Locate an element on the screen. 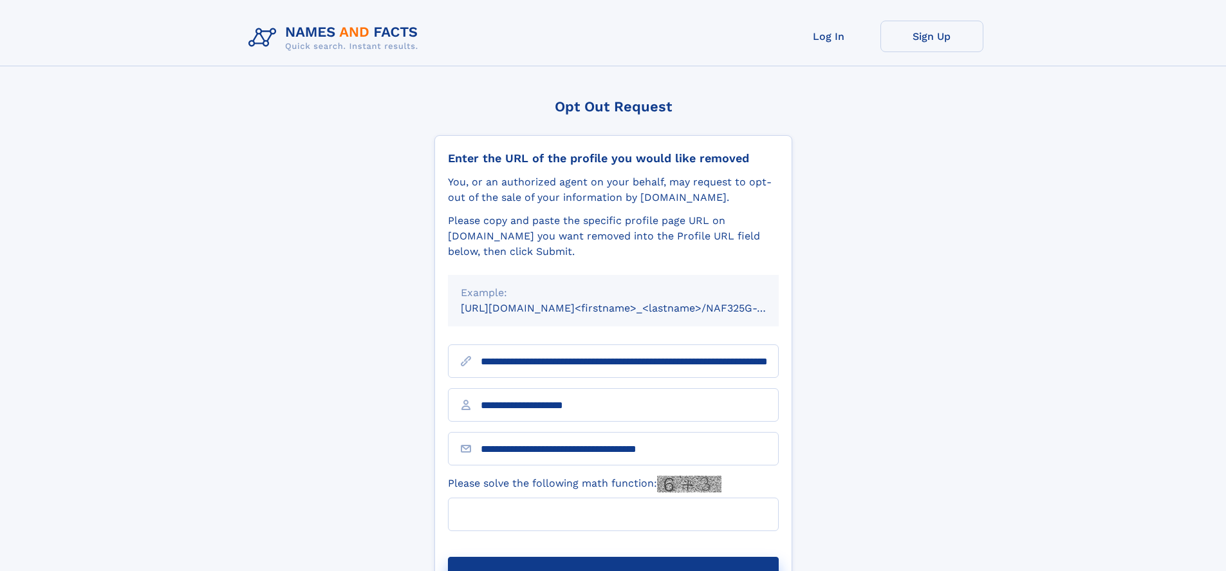 The width and height of the screenshot is (1226, 571). div: You, or an authorized agent on your behalf, may request to opt-out of the sale of your informatio... is located at coordinates (613, 190).